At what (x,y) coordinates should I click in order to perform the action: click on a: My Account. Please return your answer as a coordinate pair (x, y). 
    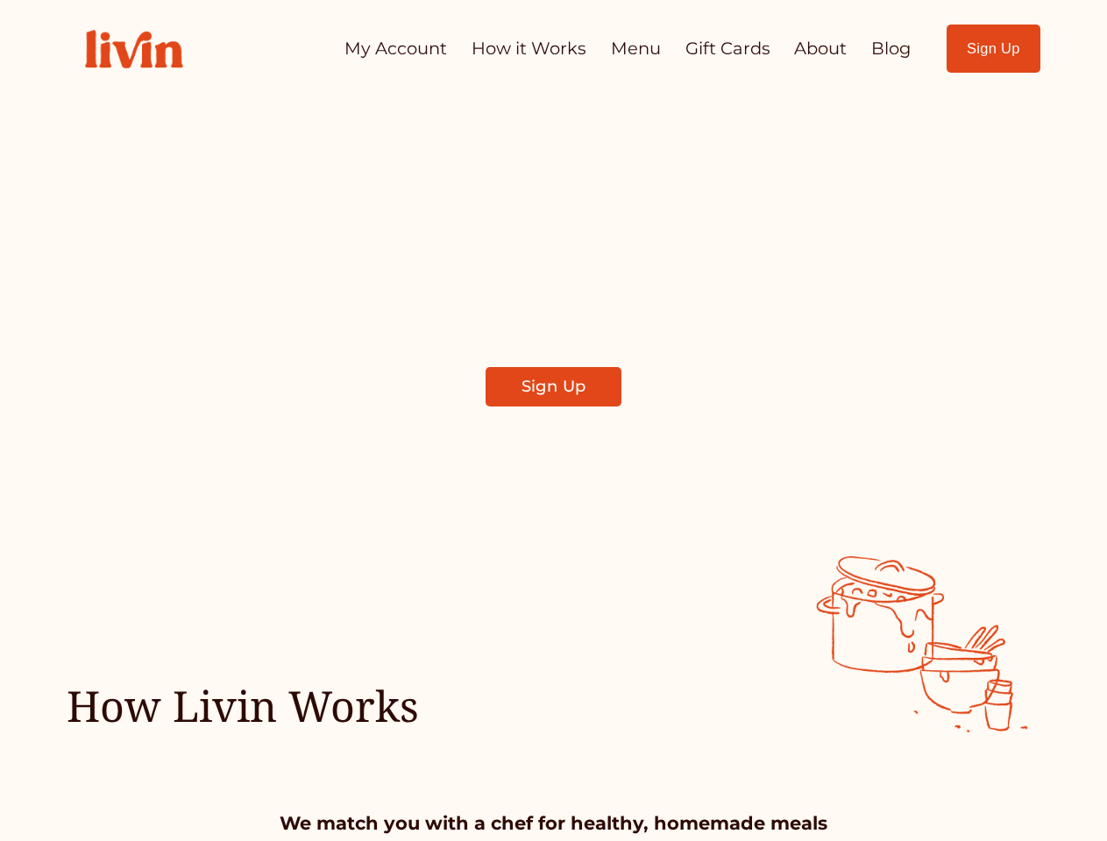
    Looking at the image, I should click on (395, 48).